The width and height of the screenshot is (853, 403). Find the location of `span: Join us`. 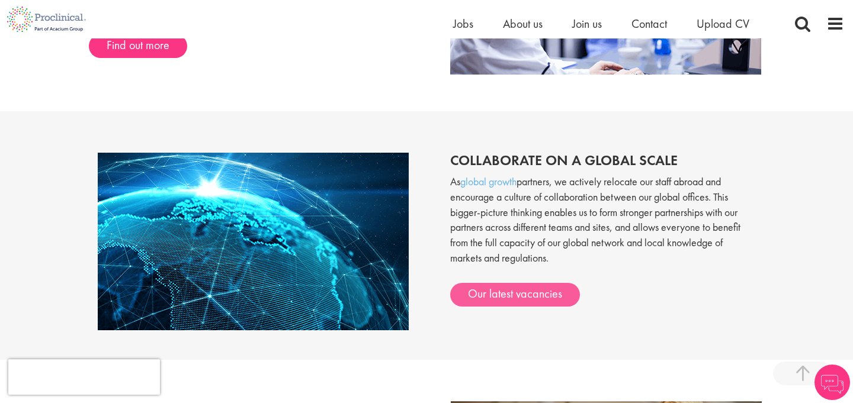

span: Join us is located at coordinates (587, 24).